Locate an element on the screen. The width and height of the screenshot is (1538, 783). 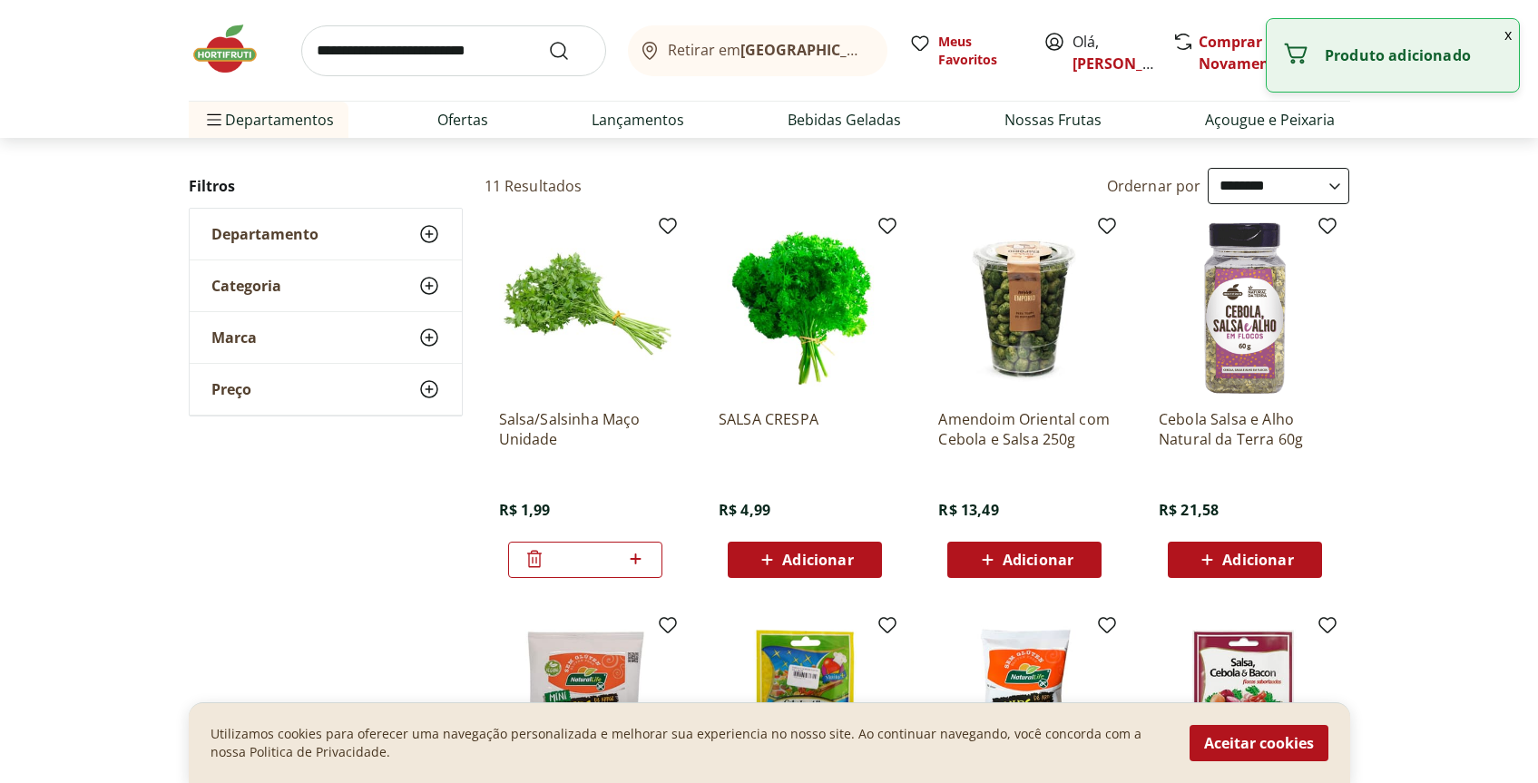
span: R$ 13,49 is located at coordinates (968, 510).